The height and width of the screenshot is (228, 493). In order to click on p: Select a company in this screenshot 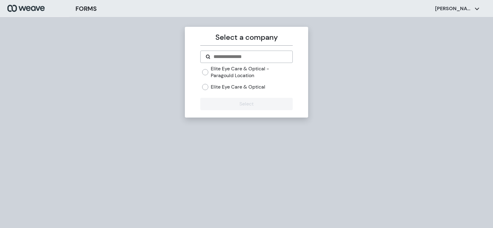, I will do `click(246, 37)`.